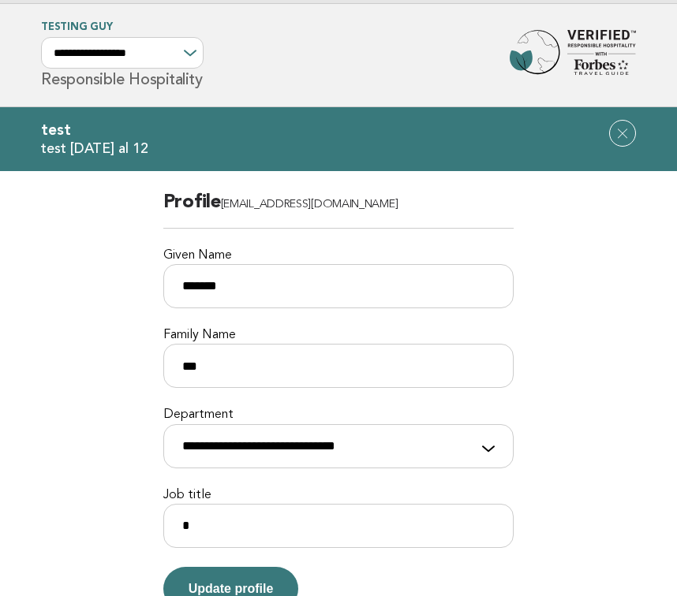 Image resolution: width=677 pixels, height=596 pixels. What do you see at coordinates (338, 415) in the screenshot?
I see `label: Department` at bounding box center [338, 415].